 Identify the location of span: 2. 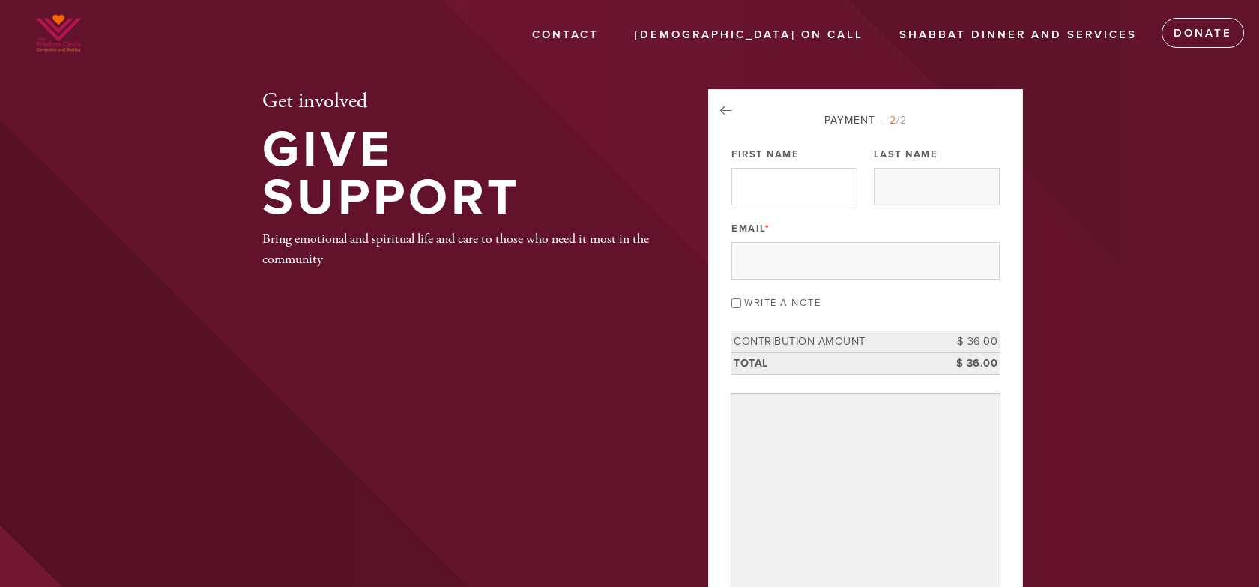
(892, 120).